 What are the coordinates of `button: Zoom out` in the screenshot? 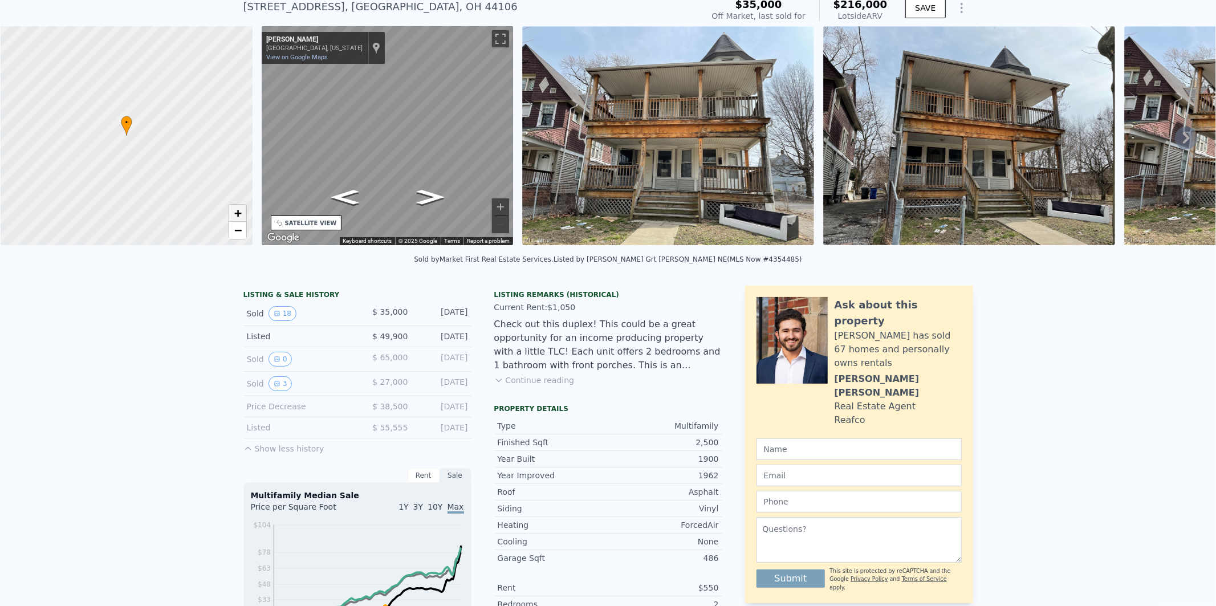 It's located at (501, 225).